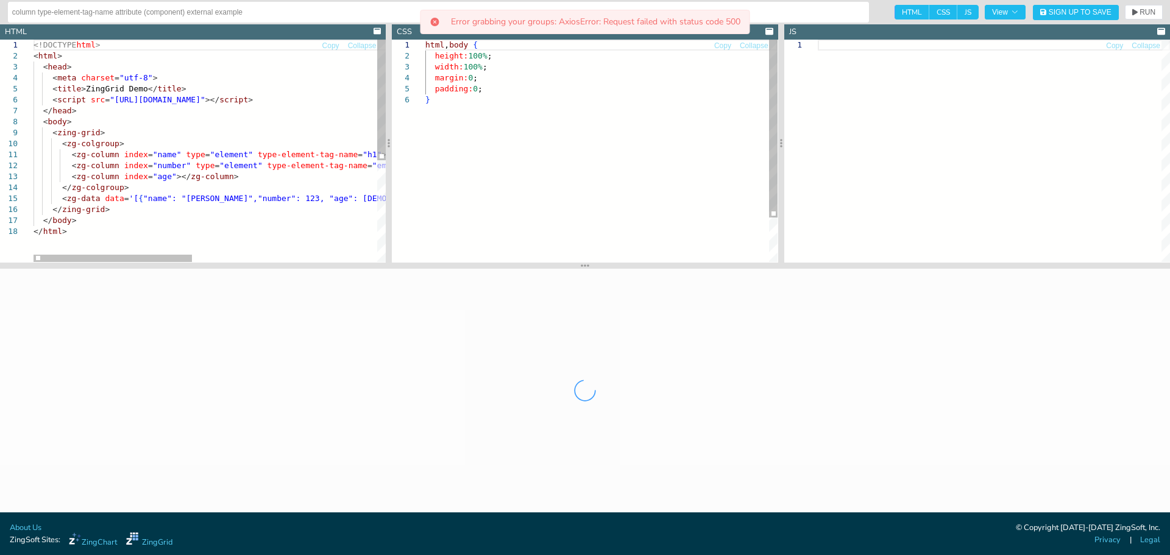  Describe the element at coordinates (149, 541) in the screenshot. I see `a: ZingGrid` at that location.